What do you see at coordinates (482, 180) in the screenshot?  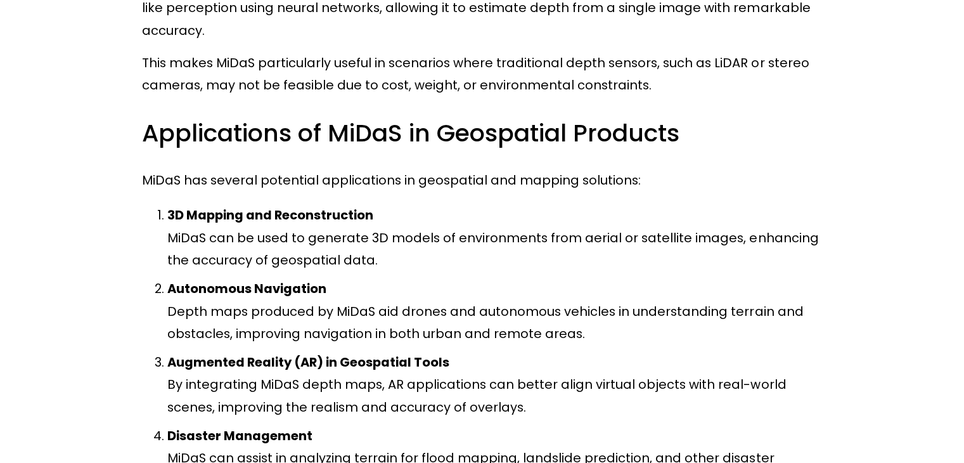 I see `p: MiDaS has several potential applications in geospatial and mapping solutions:` at bounding box center [482, 180].